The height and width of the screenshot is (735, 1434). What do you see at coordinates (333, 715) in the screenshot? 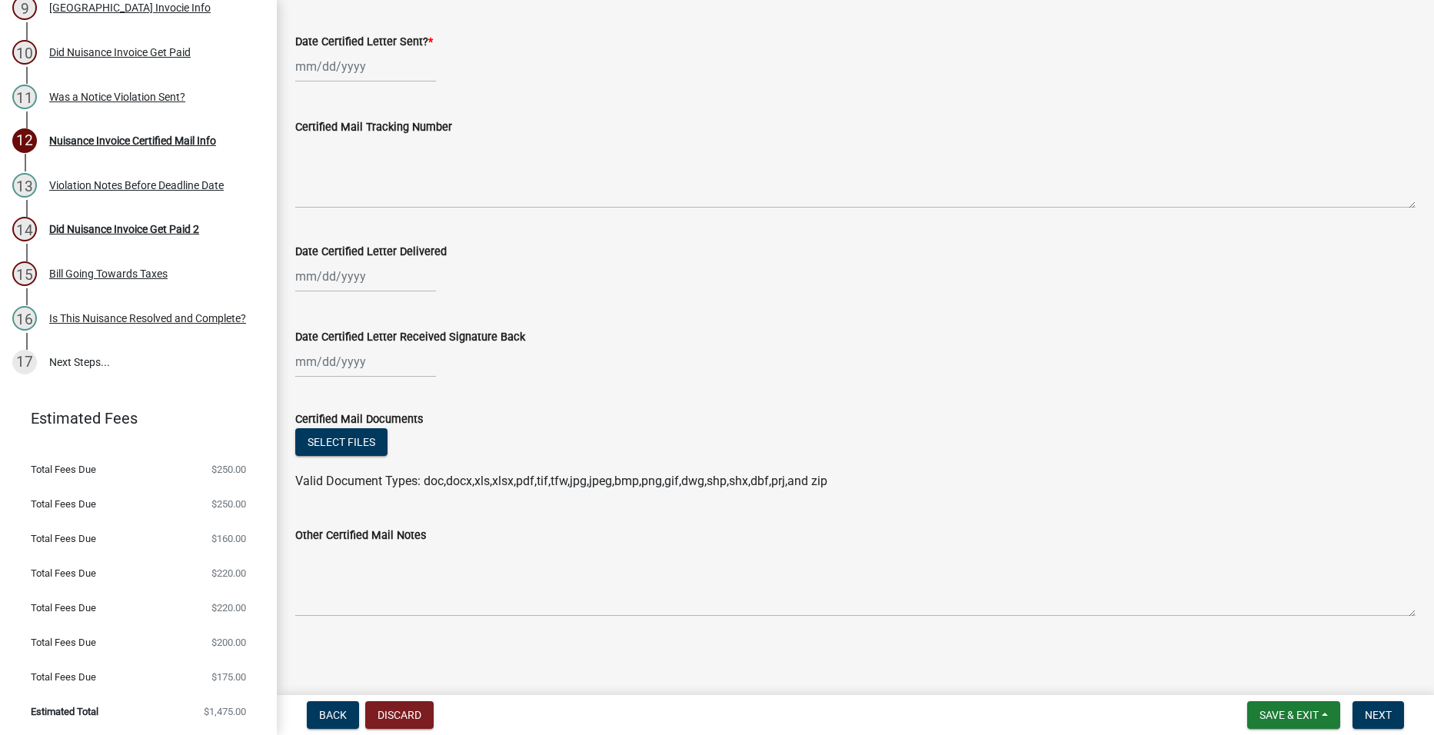
I see `button: Back` at bounding box center [333, 715].